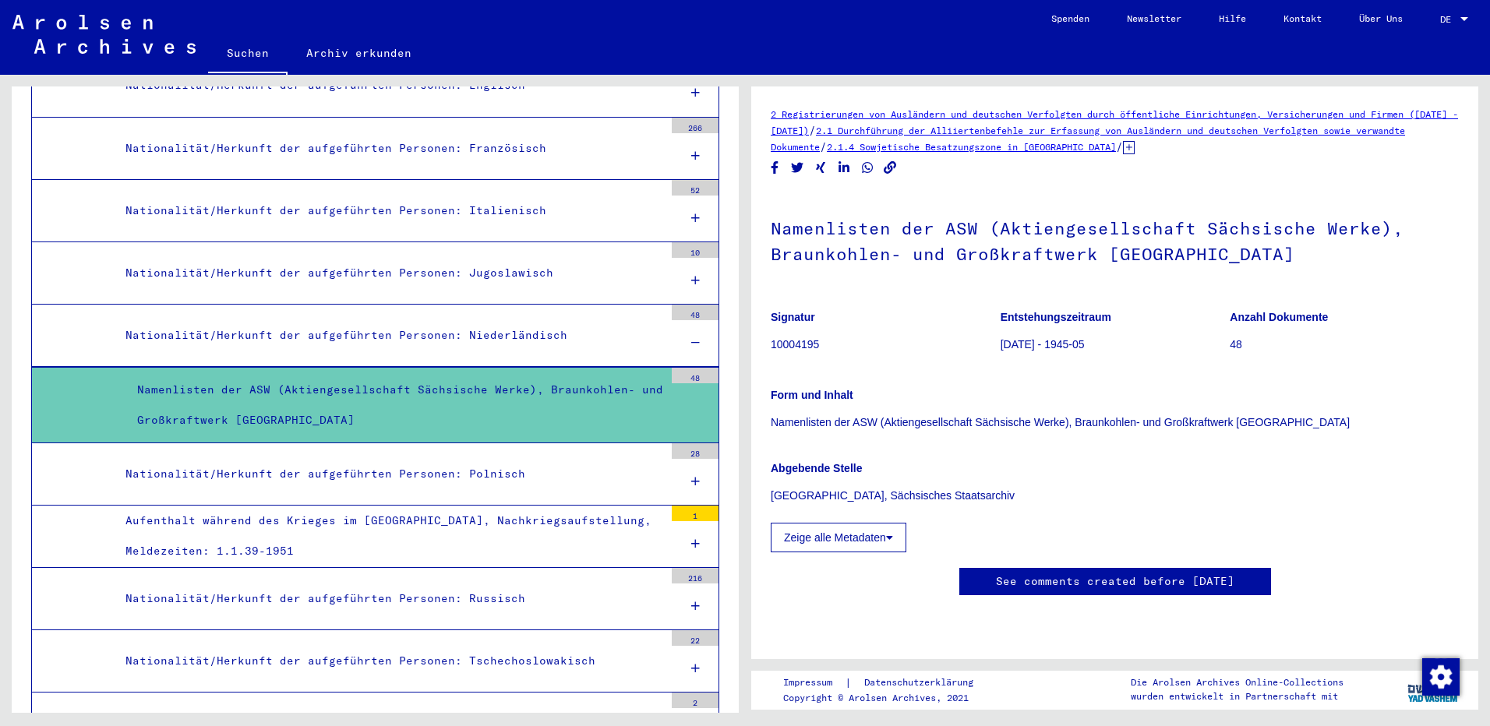 This screenshot has height=726, width=1490. I want to click on div: Zustimmung ändern, so click(1440, 676).